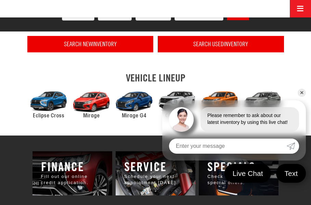 This screenshot has height=205, width=311. Describe the element at coordinates (262, 101) in the screenshot. I see `div: 2024 Mitsubishi Outlander PHEV` at that location.